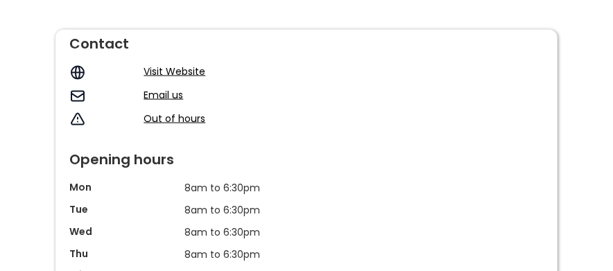  I want to click on a: Visit Website, so click(174, 71).